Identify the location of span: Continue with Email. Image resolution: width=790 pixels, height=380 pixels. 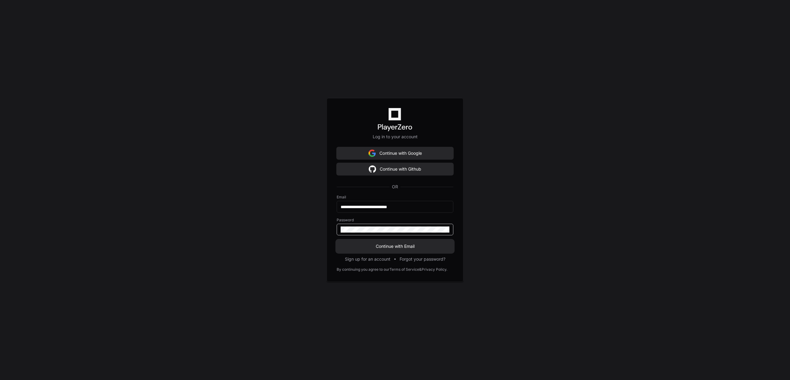
(395, 246).